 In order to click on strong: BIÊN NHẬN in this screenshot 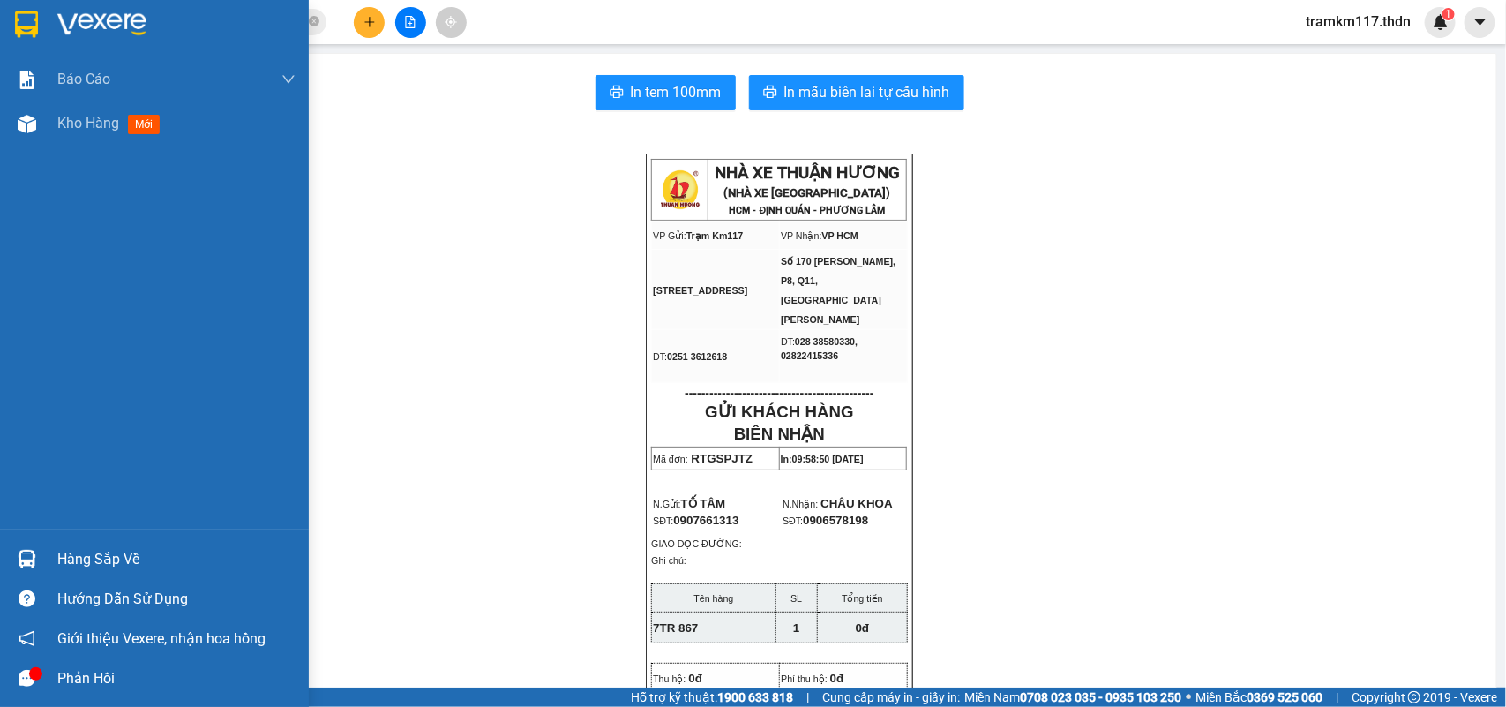, I will do `click(779, 433)`.